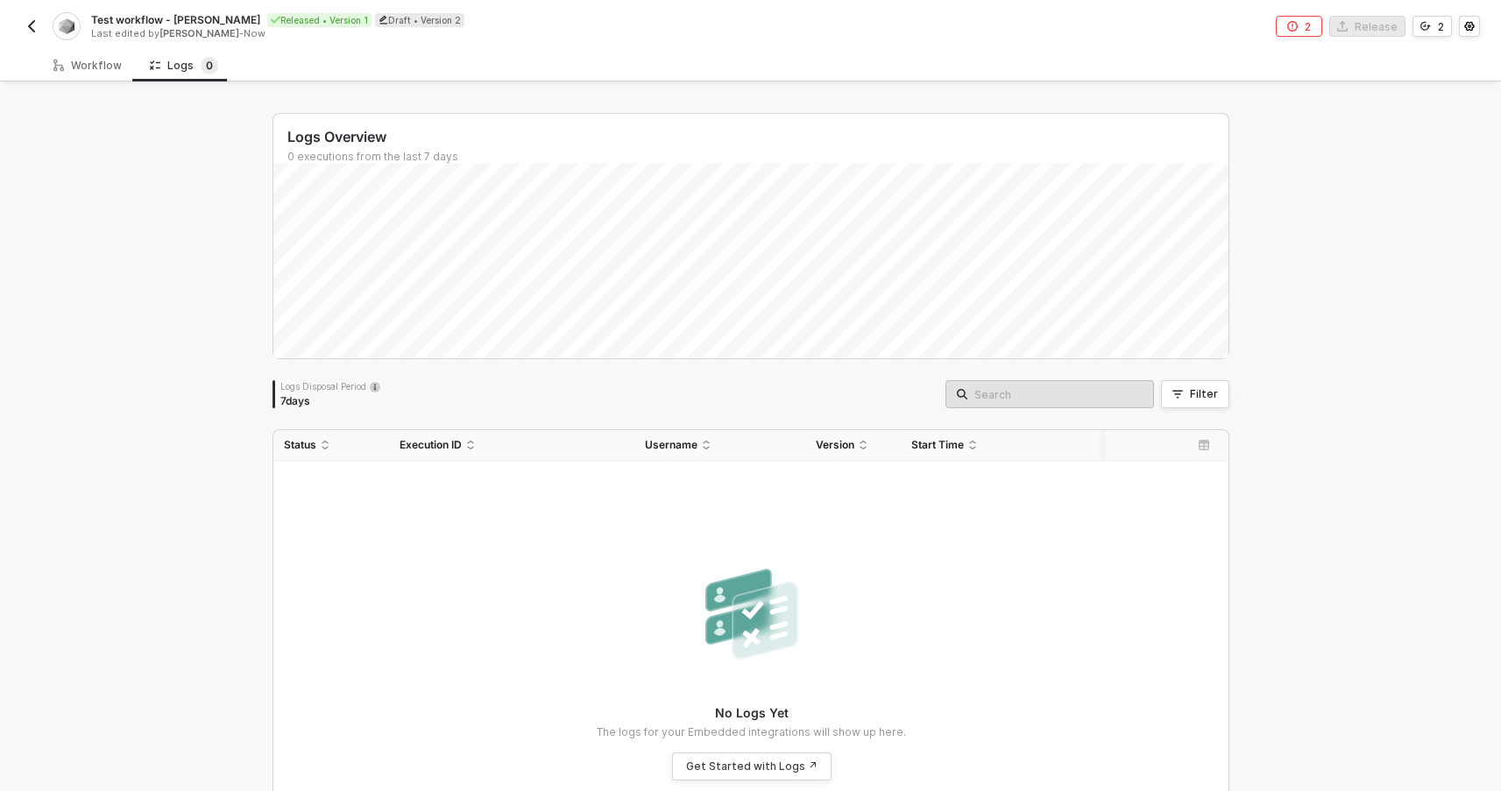 Image resolution: width=1501 pixels, height=791 pixels. Describe the element at coordinates (1367, 26) in the screenshot. I see `button: Release` at that location.